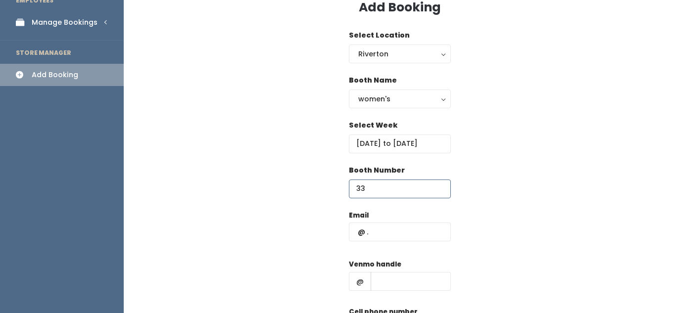  I want to click on label: Select Location, so click(379, 35).